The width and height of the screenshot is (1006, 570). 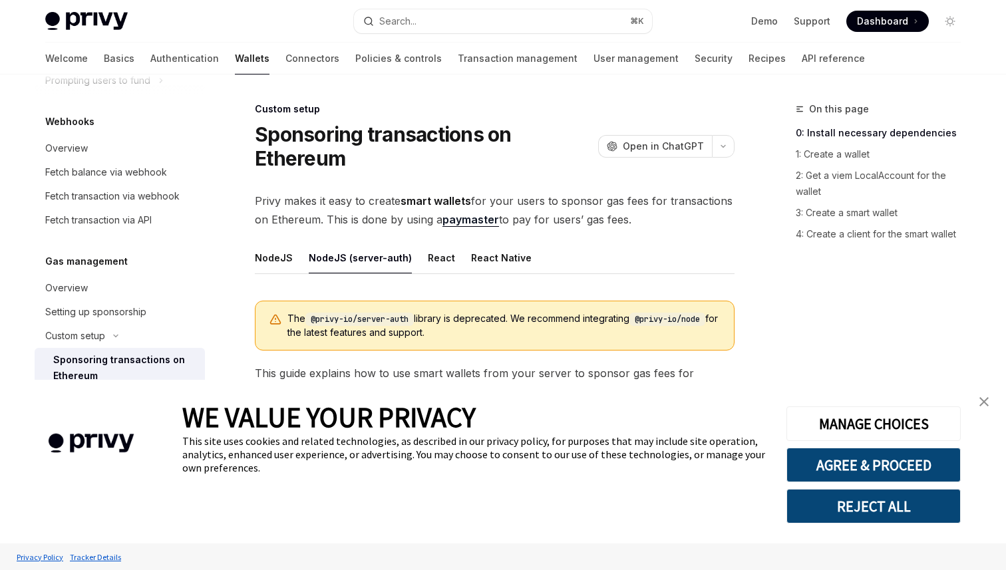 I want to click on button: REJECT ALL, so click(x=874, y=506).